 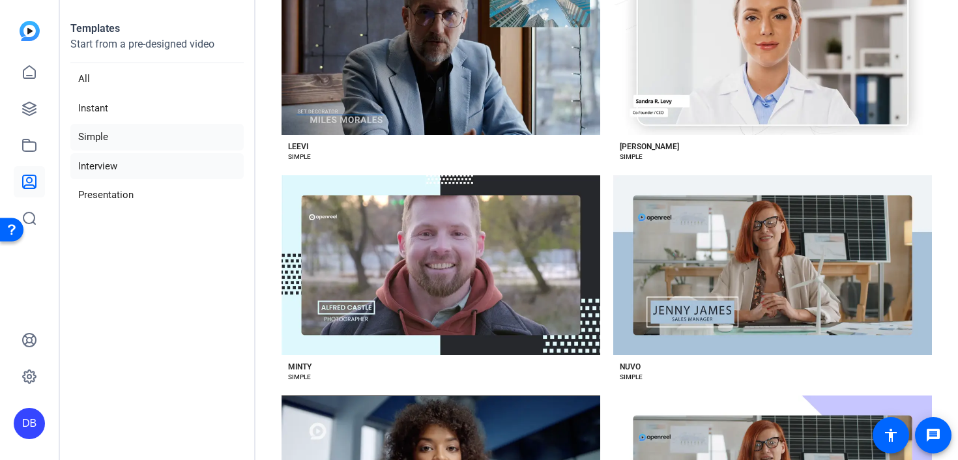 What do you see at coordinates (630, 367) in the screenshot?
I see `div: NUVO` at bounding box center [630, 367].